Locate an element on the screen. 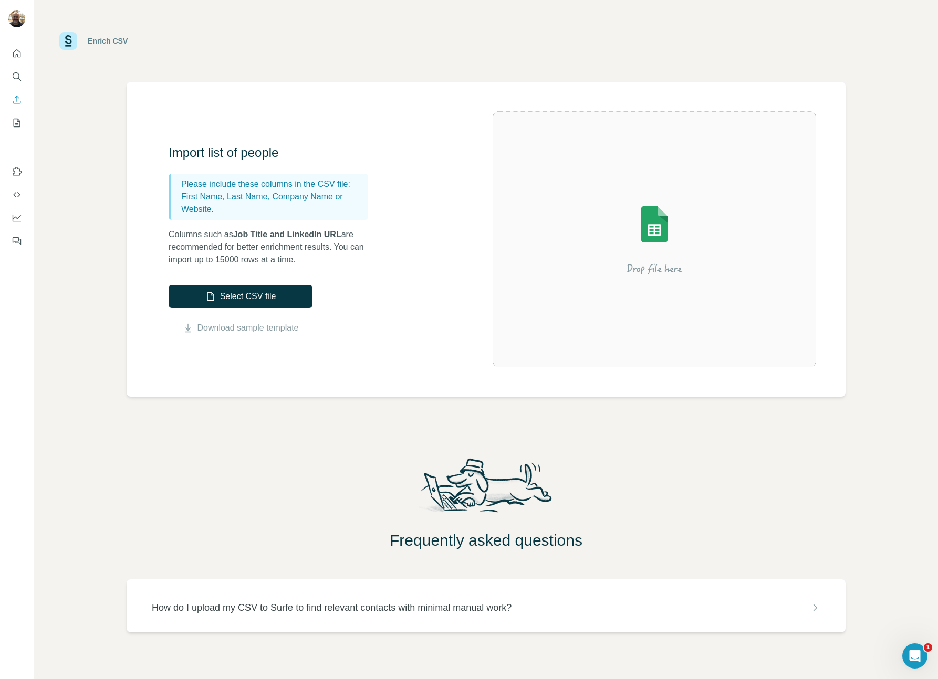 This screenshot has width=938, height=679. button: Quick start is located at coordinates (17, 54).